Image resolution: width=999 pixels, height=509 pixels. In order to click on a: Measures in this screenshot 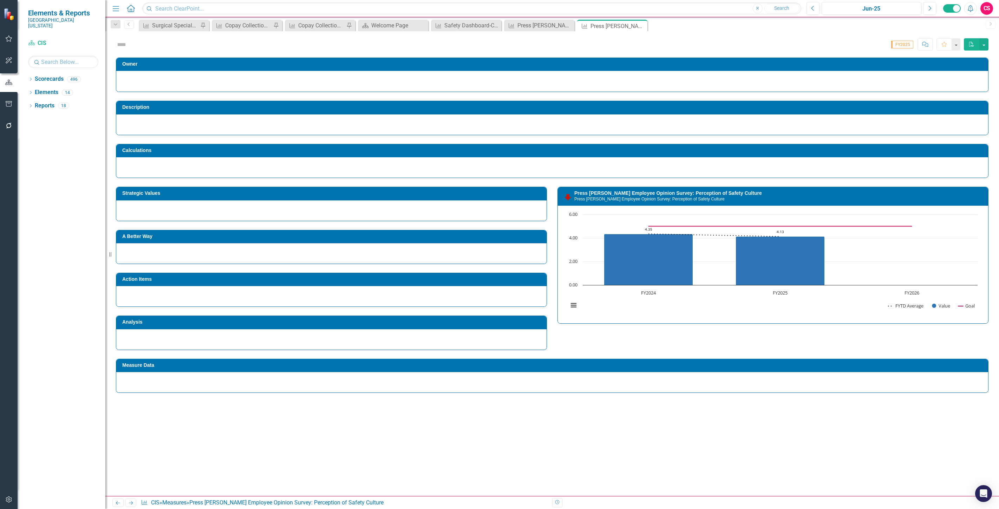, I will do `click(174, 503)`.